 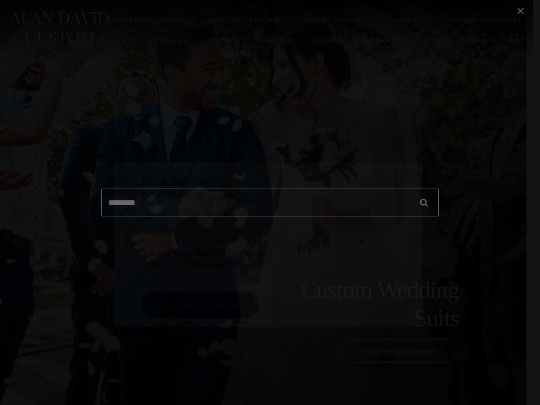 I want to click on h2: Book Now & Receive VIP Benefits, so click(x=268, y=189).